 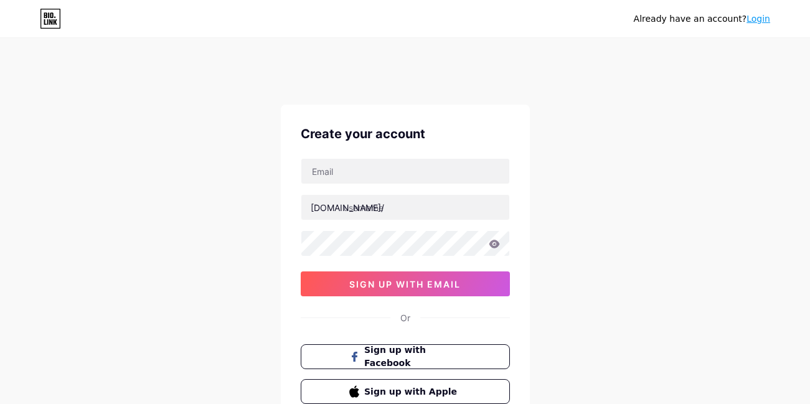 What do you see at coordinates (405, 392) in the screenshot?
I see `button: Sign up with Apple` at bounding box center [405, 392].